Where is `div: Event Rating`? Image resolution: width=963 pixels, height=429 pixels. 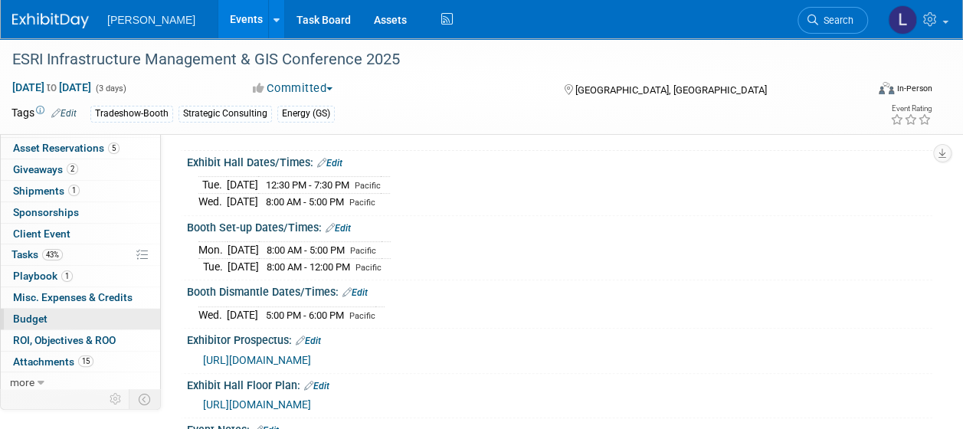
div: Event Rating is located at coordinates (911, 109).